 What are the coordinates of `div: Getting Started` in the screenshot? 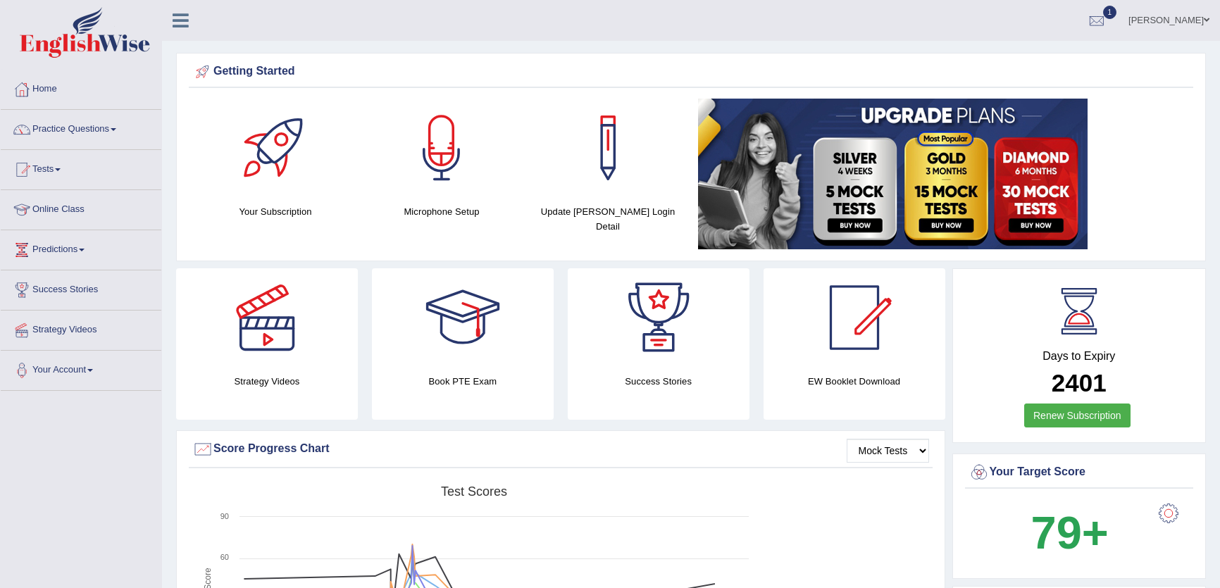 It's located at (691, 72).